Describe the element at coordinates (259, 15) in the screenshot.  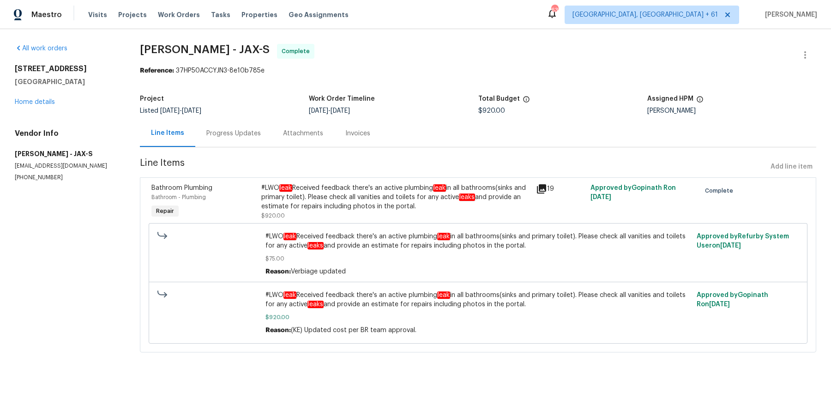
I see `span: Properties` at that location.